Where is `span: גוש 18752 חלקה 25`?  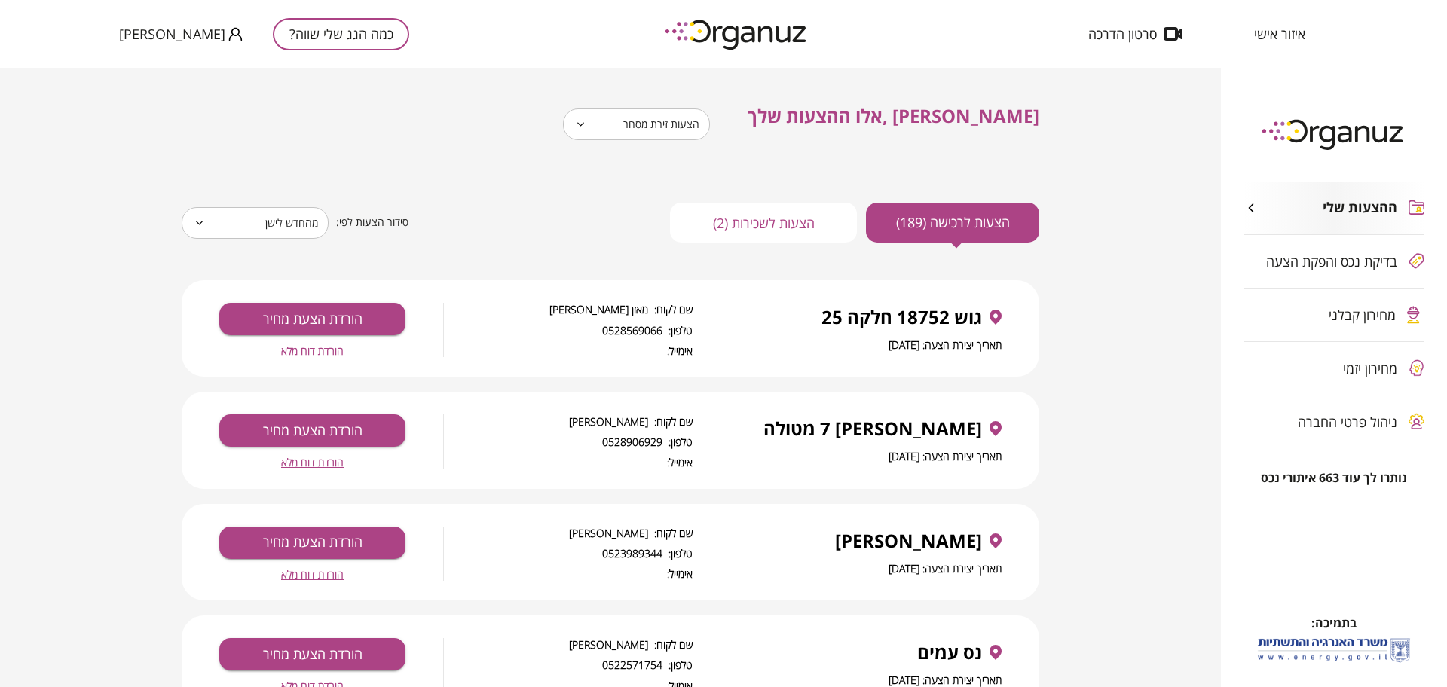 span: גוש 18752 חלקה 25 is located at coordinates (901, 317).